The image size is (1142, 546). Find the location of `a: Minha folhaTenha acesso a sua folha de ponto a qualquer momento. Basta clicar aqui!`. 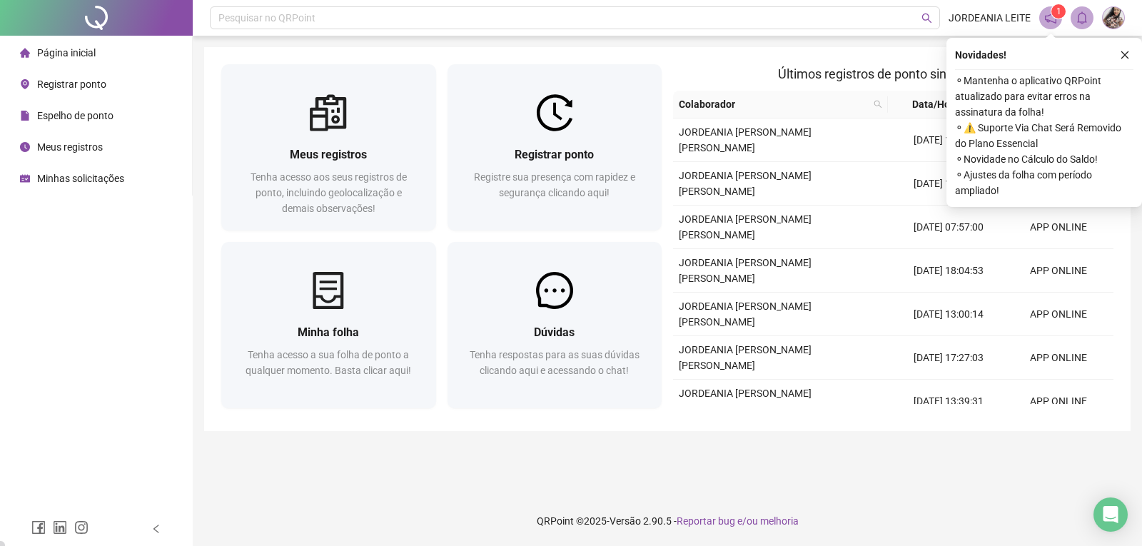

a: Minha folhaTenha acesso a sua folha de ponto a qualquer momento. Basta clicar aqui! is located at coordinates (328, 325).